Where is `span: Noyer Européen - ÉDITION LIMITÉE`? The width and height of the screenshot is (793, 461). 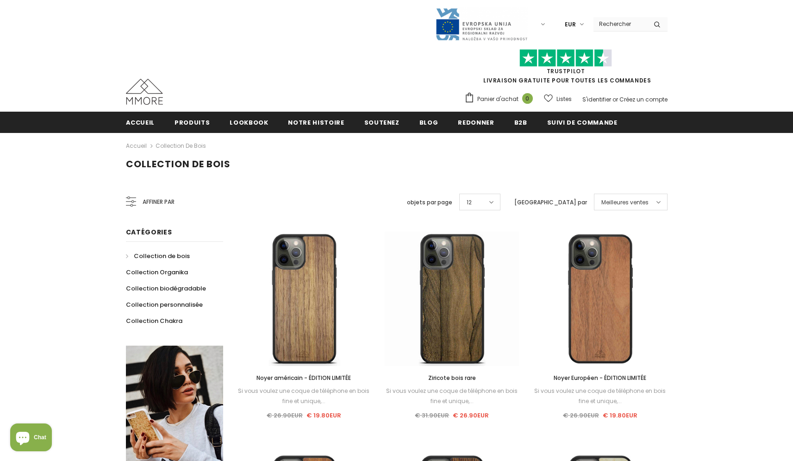
span: Noyer Européen - ÉDITION LIMITÉE is located at coordinates (600, 377).